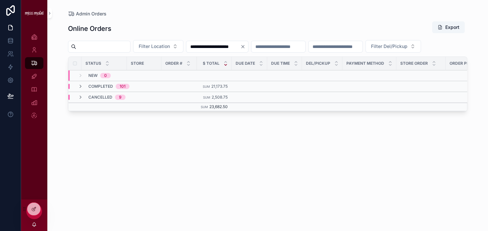 This screenshot has width=488, height=231. Describe the element at coordinates (318, 63) in the screenshot. I see `span: Del/Pickup` at that location.